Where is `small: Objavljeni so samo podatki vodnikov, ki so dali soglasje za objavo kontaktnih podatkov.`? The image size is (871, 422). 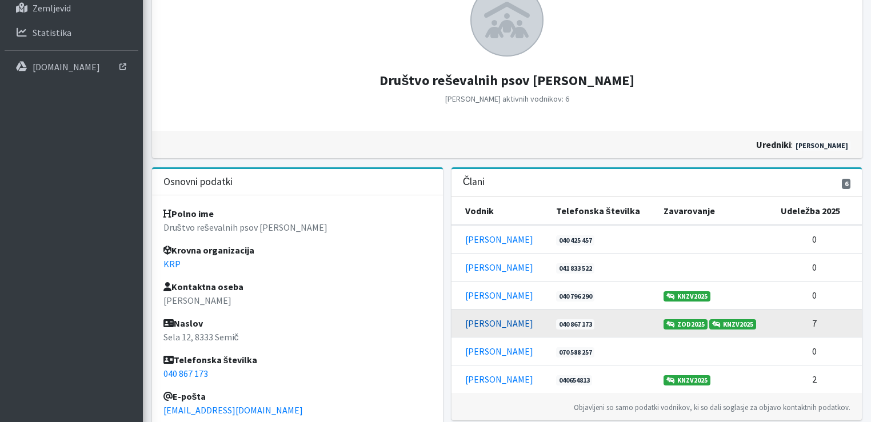
small: Objavljeni so samo podatki vodnikov, ki so dali soglasje za objavo kontaktnih podatkov. is located at coordinates (712, 407).